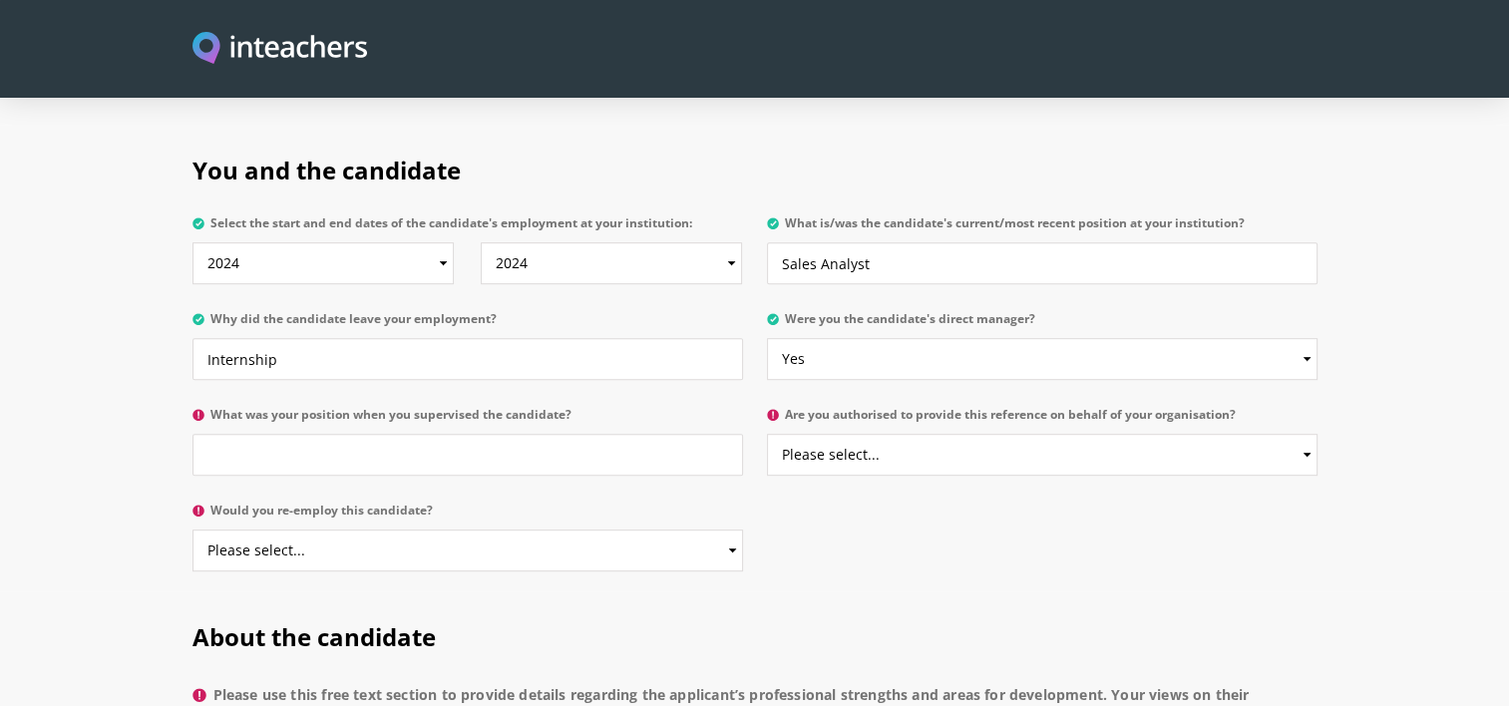  Describe the element at coordinates (468, 421) in the screenshot. I see `label: What was your position when you supervised the candidate?` at that location.